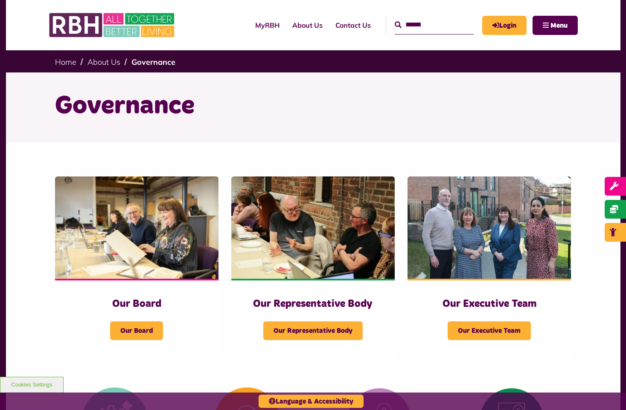 Image resolution: width=626 pixels, height=410 pixels. Describe the element at coordinates (313, 106) in the screenshot. I see `h1: Governance` at that location.